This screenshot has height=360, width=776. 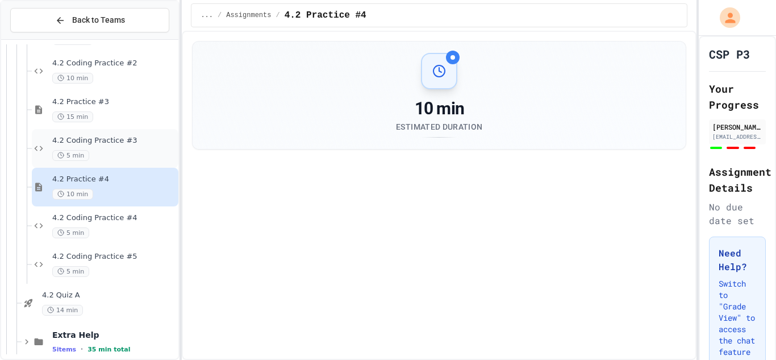 I want to click on h1: CSP P3, so click(x=729, y=54).